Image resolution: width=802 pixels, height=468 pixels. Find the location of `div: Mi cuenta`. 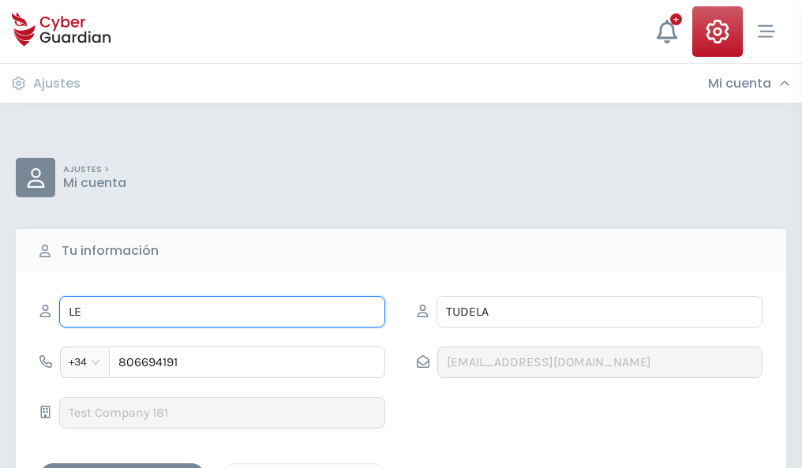

div: Mi cuenta is located at coordinates (749, 84).